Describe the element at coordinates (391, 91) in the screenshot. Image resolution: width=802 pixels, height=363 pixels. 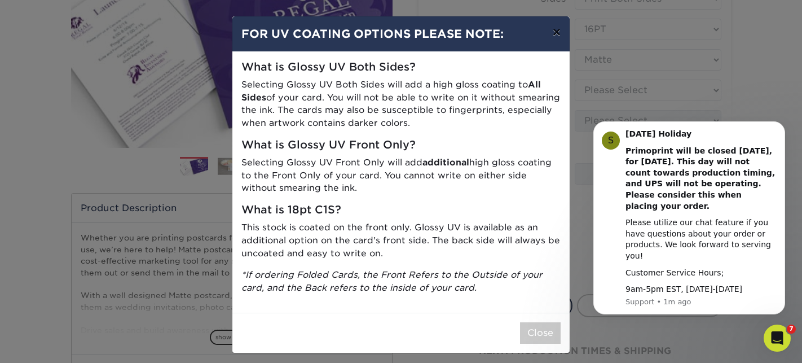
I see `strong: All Sides` at that location.